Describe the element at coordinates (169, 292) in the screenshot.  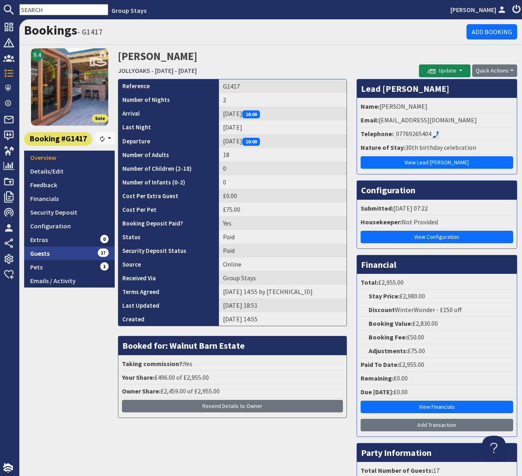
I see `th: Terms Agreed` at that location.